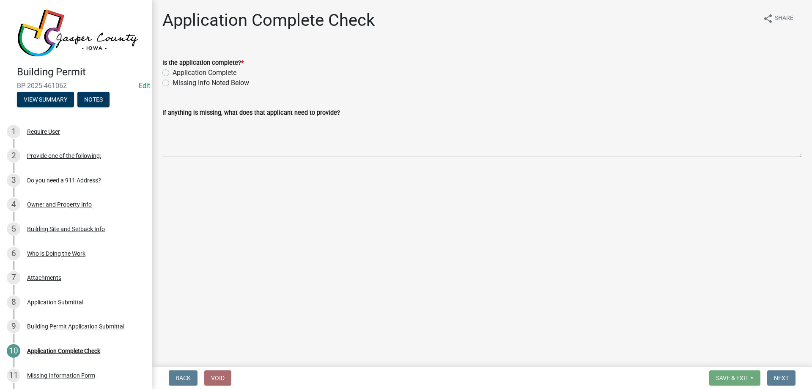  What do you see at coordinates (78, 33) in the screenshot?
I see `img: Jasper County, Iowa` at bounding box center [78, 33].